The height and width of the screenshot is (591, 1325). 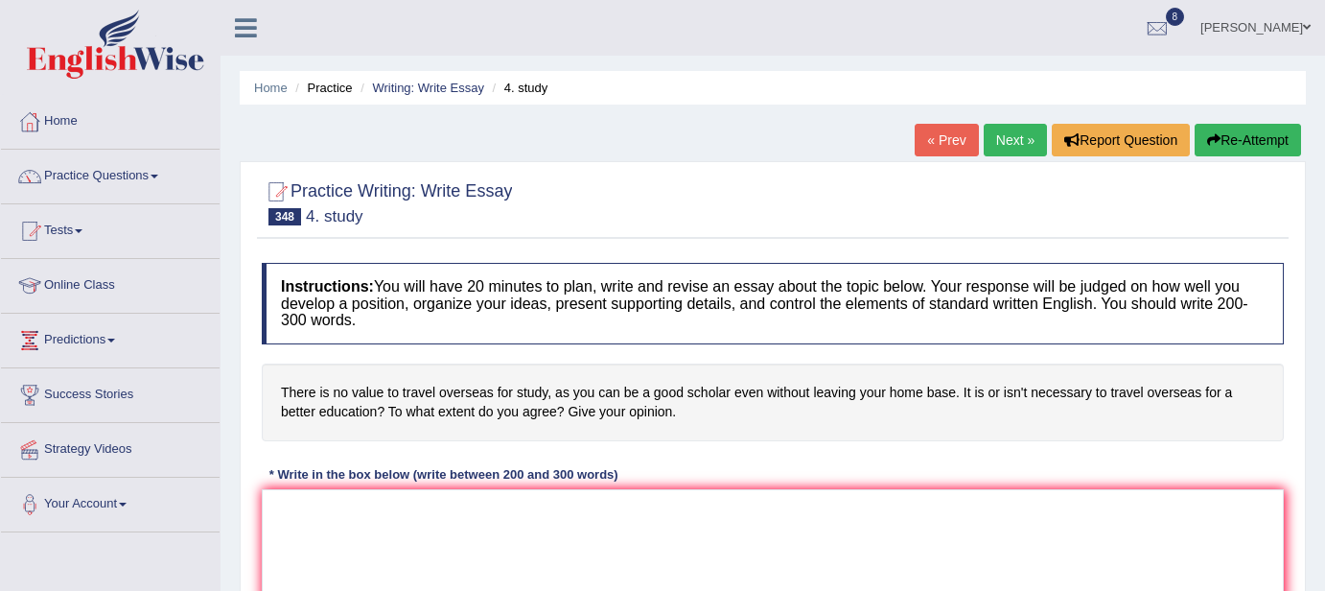 What do you see at coordinates (1176, 16) in the screenshot?
I see `span: 8` at bounding box center [1176, 16].